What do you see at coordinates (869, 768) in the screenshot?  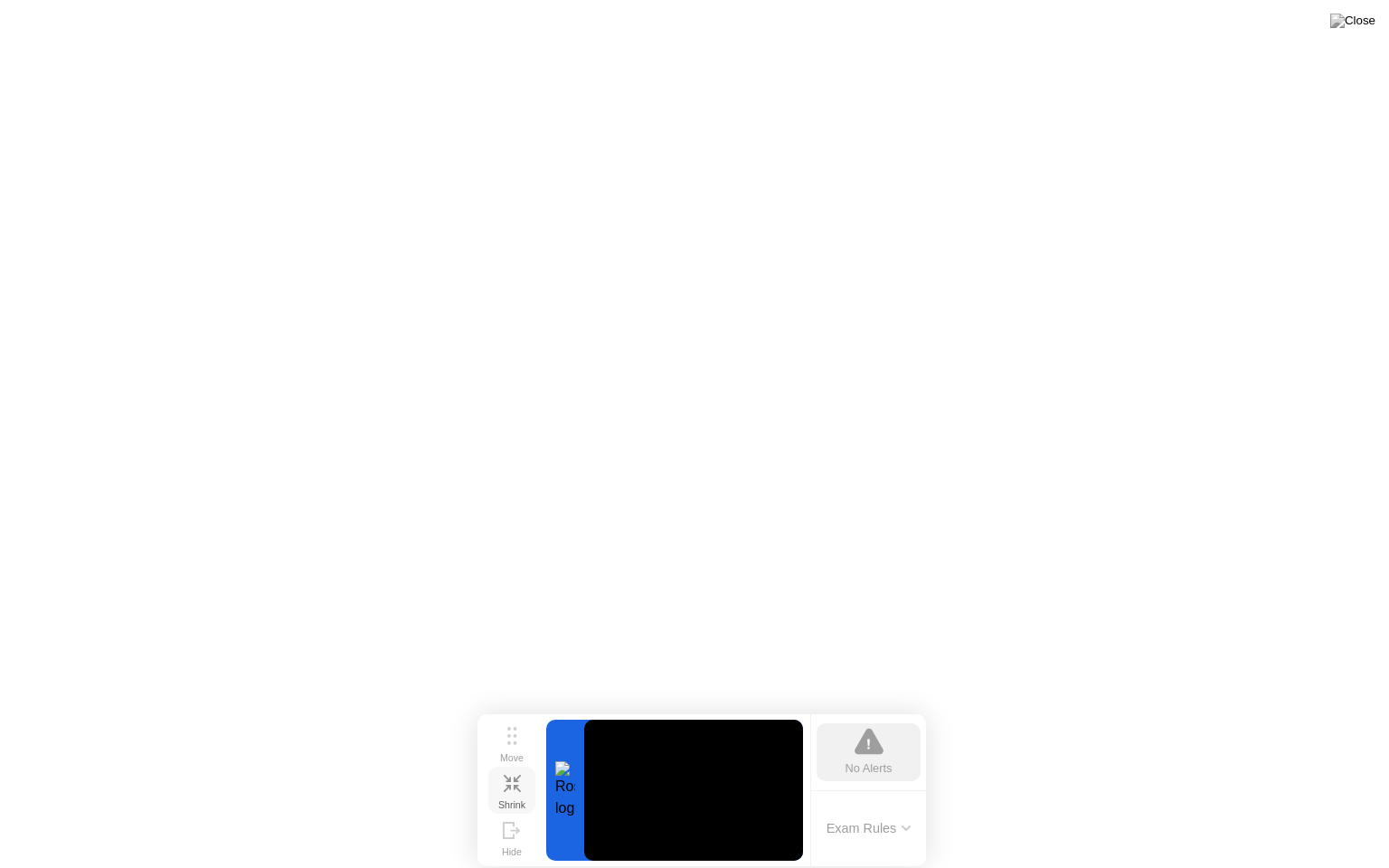 I see `div: No Alerts` at bounding box center [869, 768].